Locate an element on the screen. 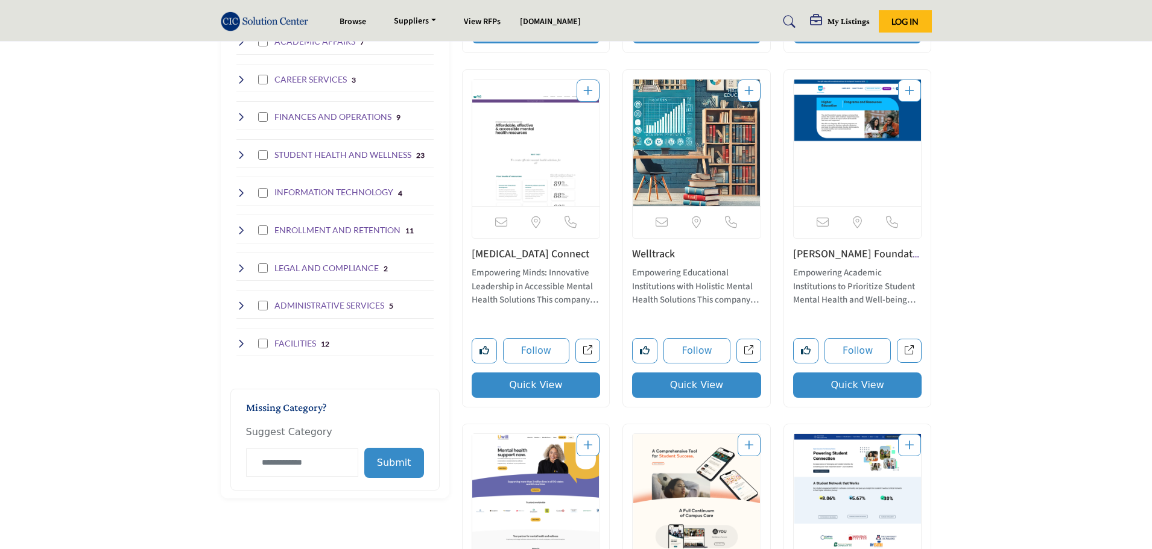  button: Log In is located at coordinates (905, 21).